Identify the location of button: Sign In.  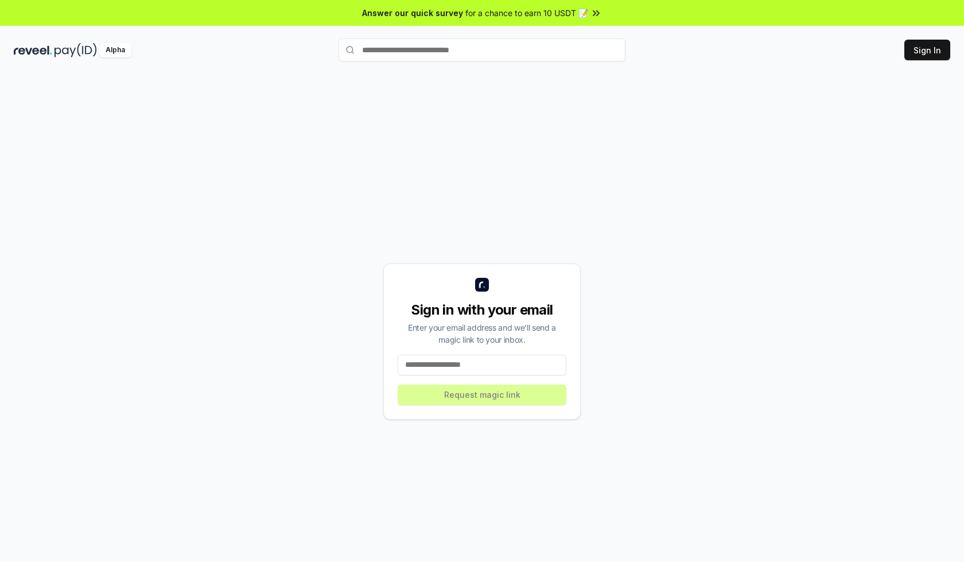
(928, 50).